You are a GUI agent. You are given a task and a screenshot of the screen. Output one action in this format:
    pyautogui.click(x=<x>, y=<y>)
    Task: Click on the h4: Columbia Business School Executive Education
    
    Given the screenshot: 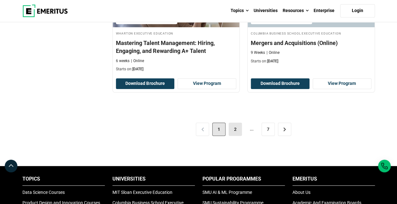 What is the action you would take?
    pyautogui.click(x=311, y=33)
    